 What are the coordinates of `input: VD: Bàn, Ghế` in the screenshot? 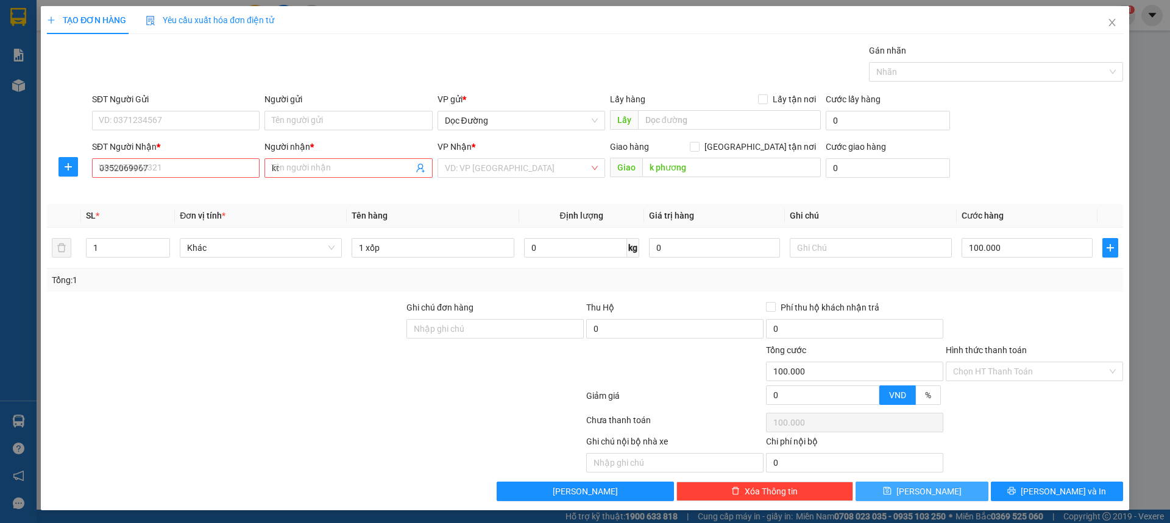 It's located at (433, 248).